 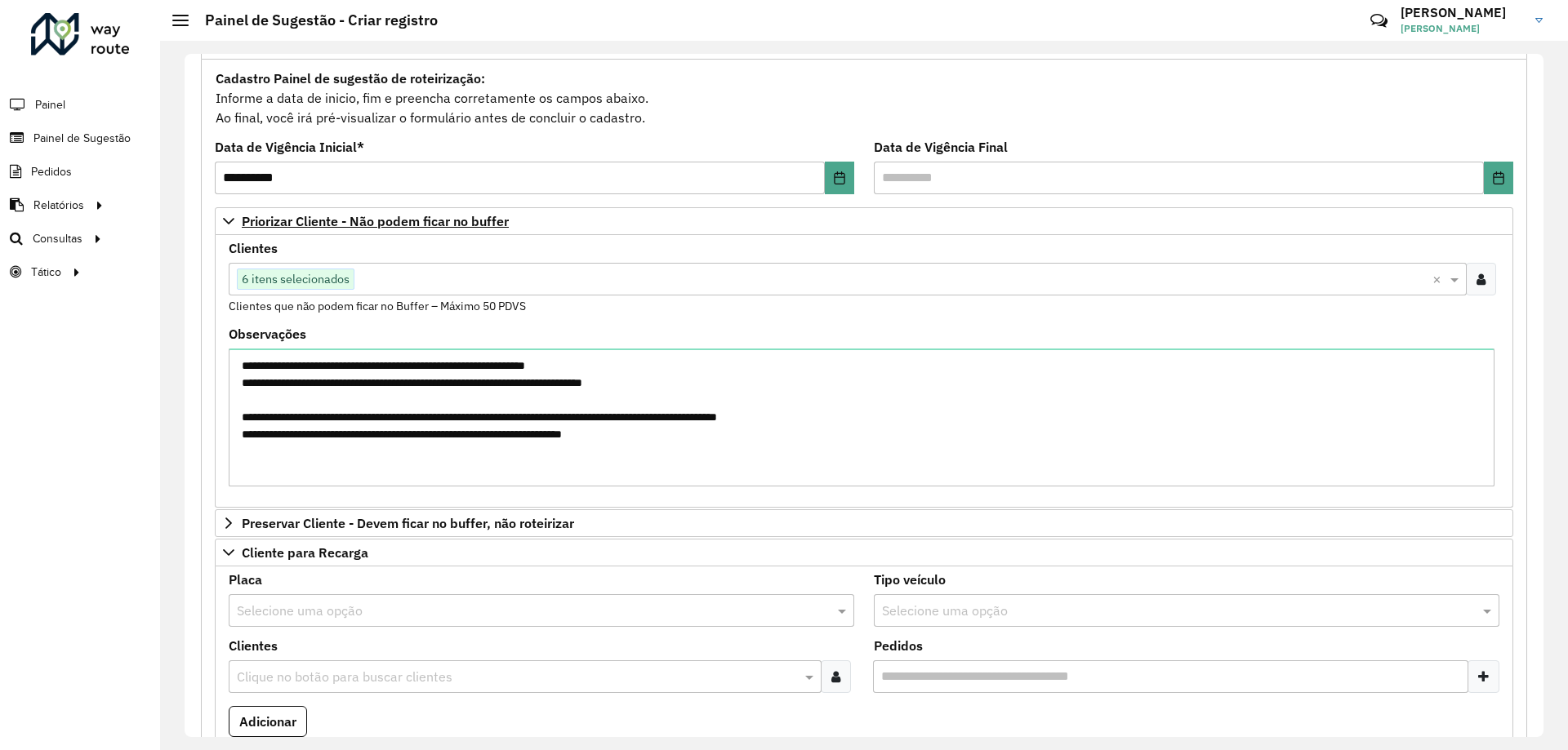 I want to click on span: Pedidos, so click(x=51, y=171).